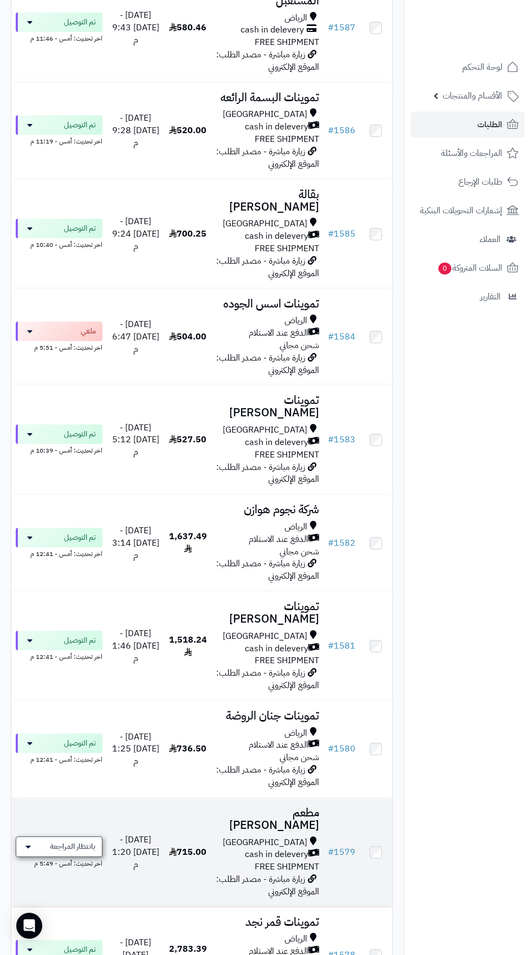 Image resolution: width=531 pixels, height=955 pixels. What do you see at coordinates (467, 67) in the screenshot?
I see `a: لوحة التحكم` at bounding box center [467, 67].